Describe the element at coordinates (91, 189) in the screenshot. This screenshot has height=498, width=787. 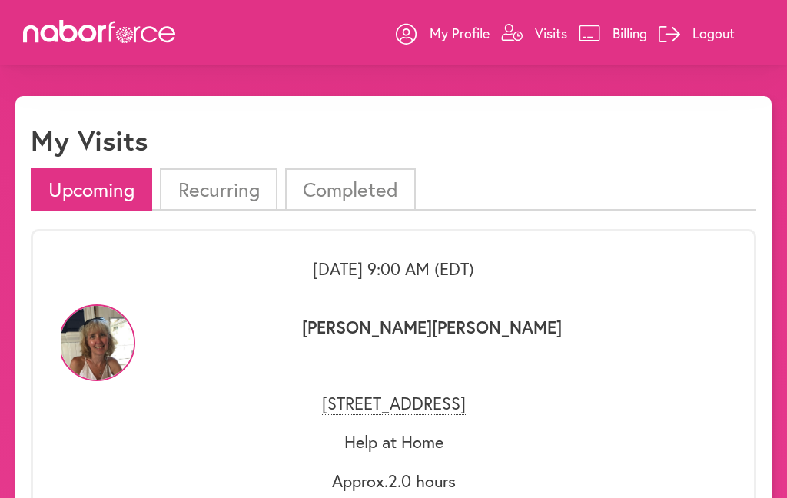
I see `li: Upcoming` at that location.